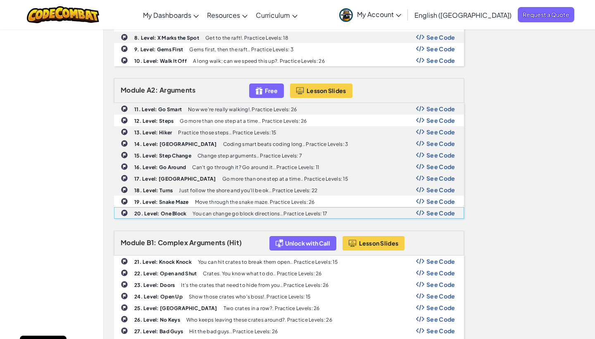 The width and height of the screenshot is (595, 339). What do you see at coordinates (157, 320) in the screenshot?
I see `b: 26. Level: No Keys` at bounding box center [157, 320].